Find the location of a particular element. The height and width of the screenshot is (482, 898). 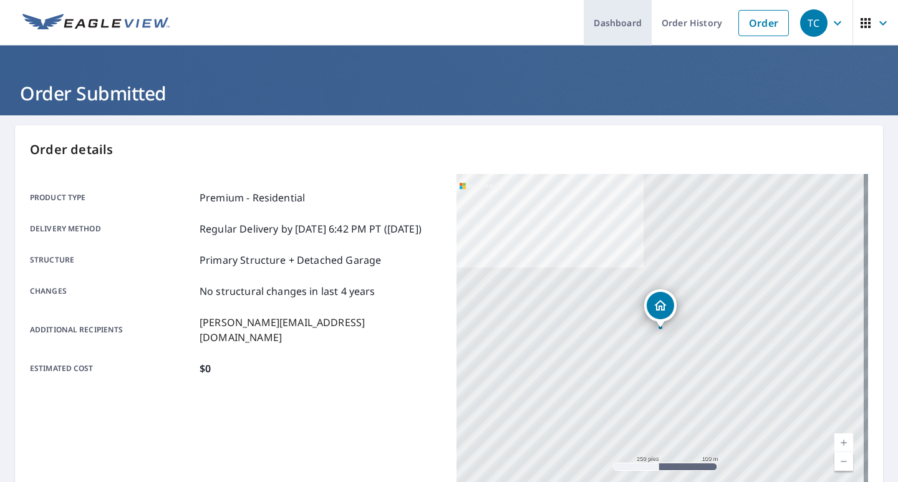

p: Additional recipients is located at coordinates (112, 330).